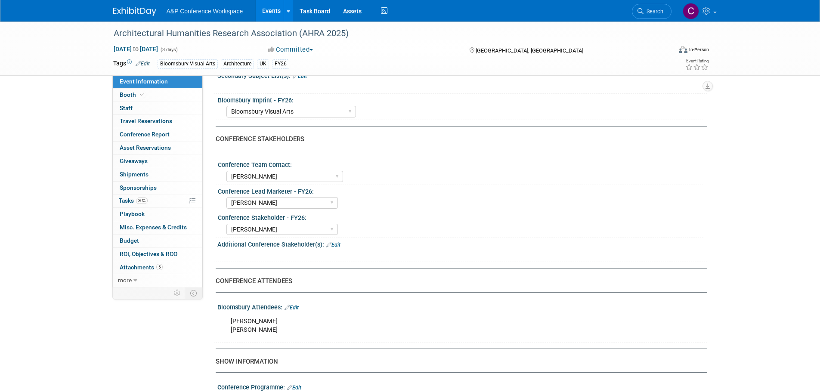 The image size is (820, 392). Describe the element at coordinates (144, 81) in the screenshot. I see `span: Event Information` at that location.